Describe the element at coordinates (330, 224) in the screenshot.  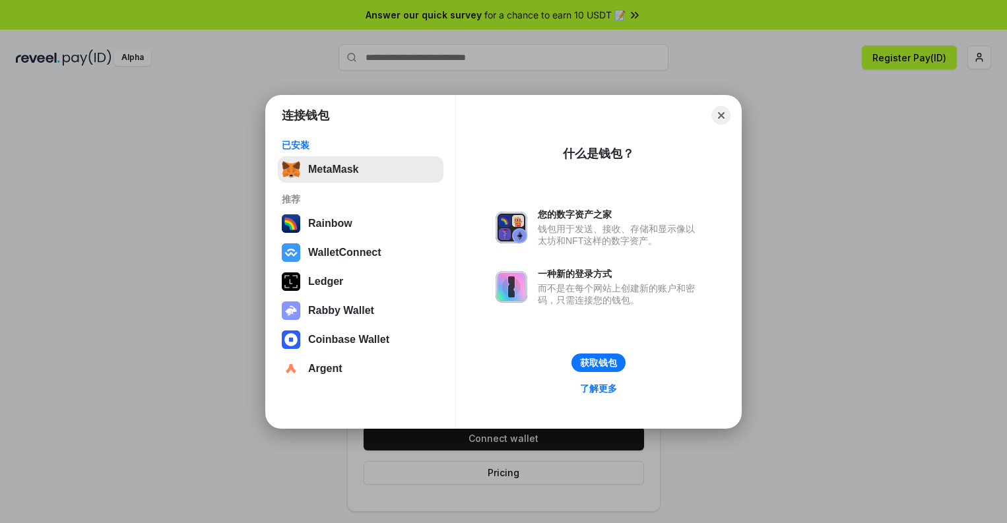
I see `div: Rainbow` at that location.